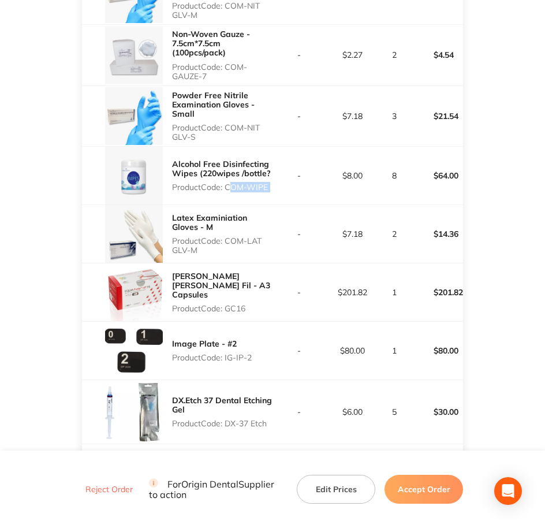  What do you see at coordinates (222, 308) in the screenshot?
I see `p: Product Code: GC16` at bounding box center [222, 308].